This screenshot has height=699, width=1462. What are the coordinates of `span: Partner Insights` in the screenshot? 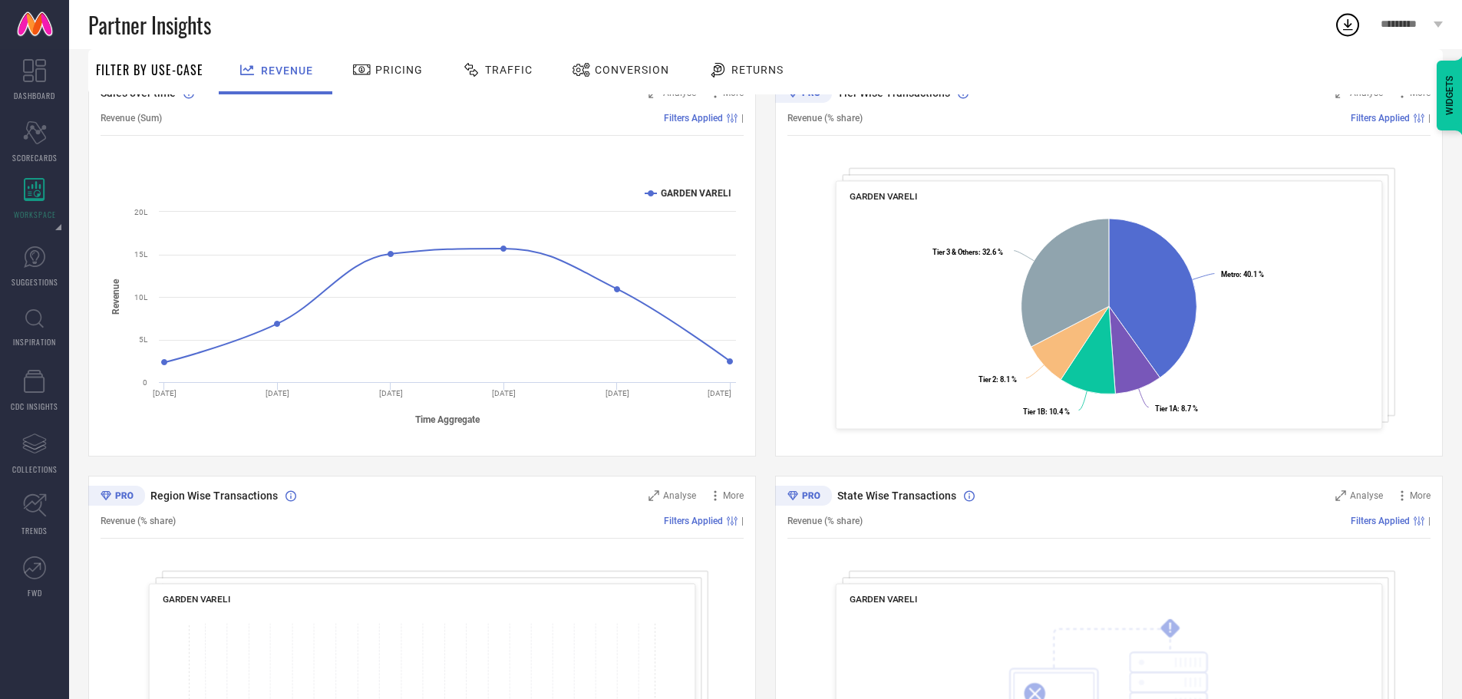 It's located at (150, 25).